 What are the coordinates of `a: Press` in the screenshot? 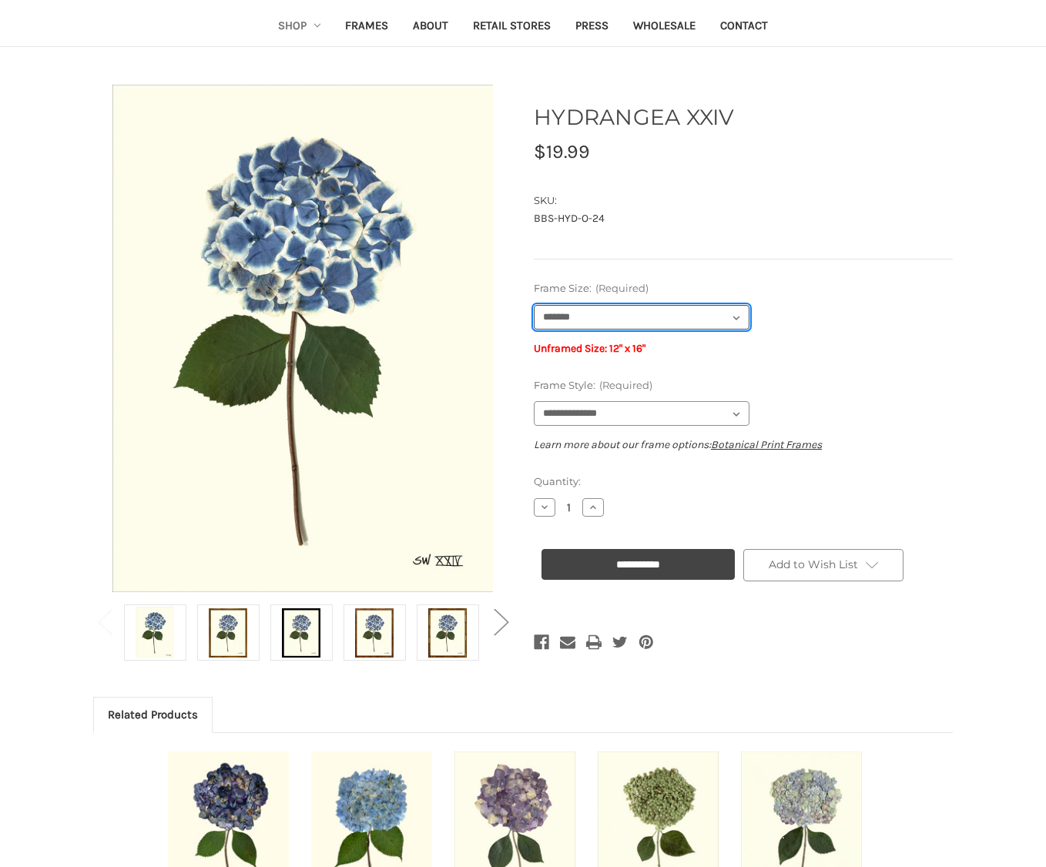 It's located at (592, 27).